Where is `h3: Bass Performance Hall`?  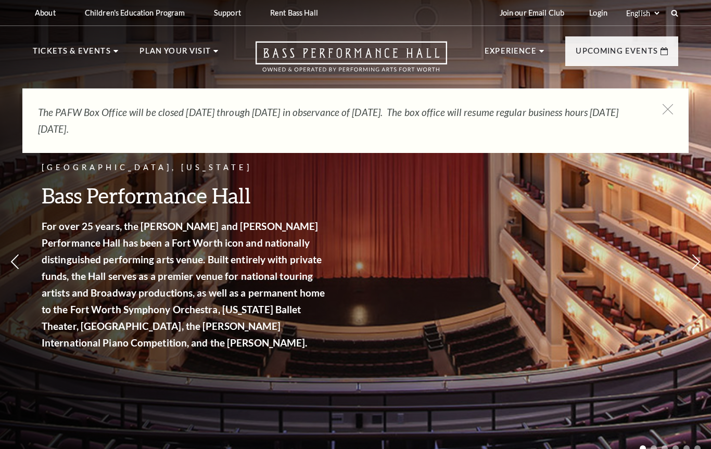
h3: Bass Performance Hall is located at coordinates (185, 195).